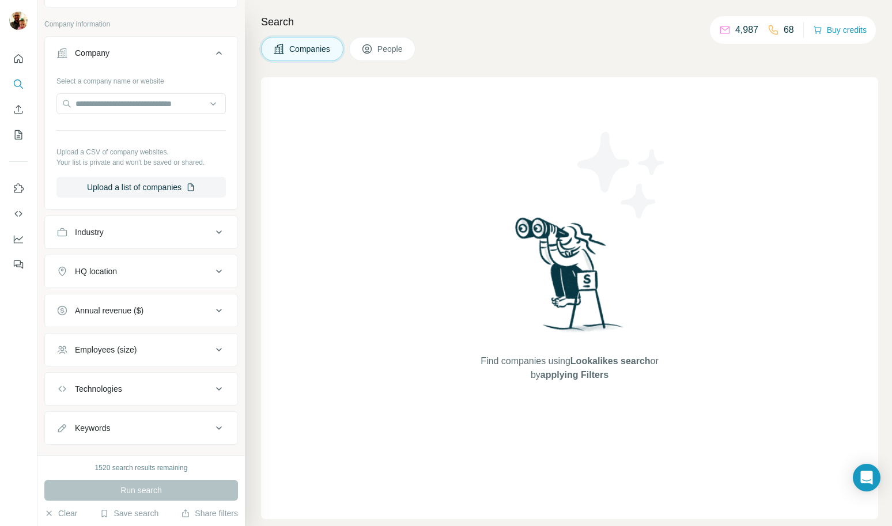  Describe the element at coordinates (18, 239) in the screenshot. I see `button: Dashboard` at that location.